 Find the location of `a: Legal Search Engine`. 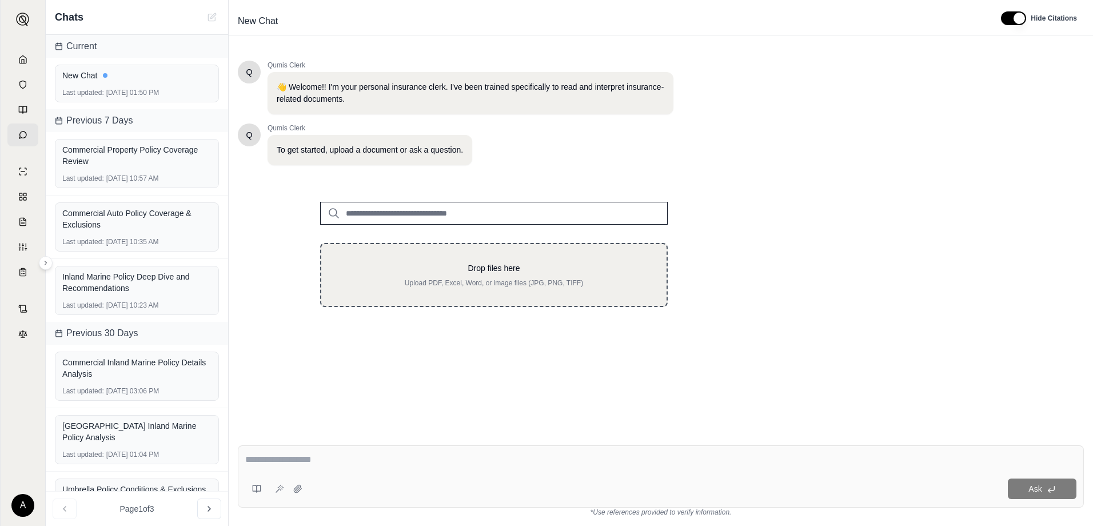

a: Legal Search Engine is located at coordinates (23, 334).